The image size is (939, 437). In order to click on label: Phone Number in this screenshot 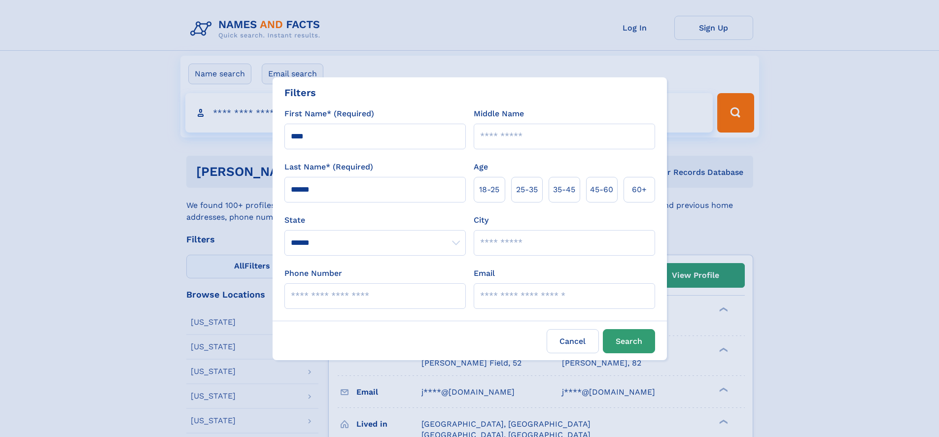, I will do `click(313, 273)`.